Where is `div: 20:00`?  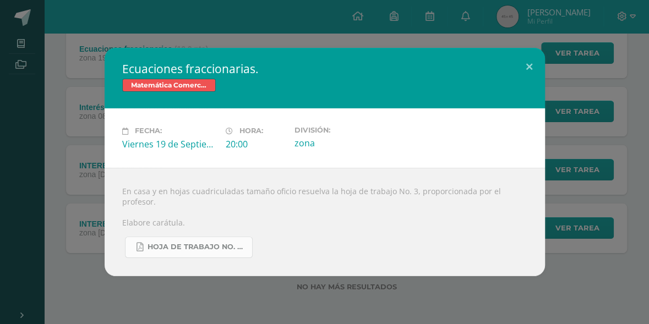 div: 20:00 is located at coordinates (255, 144).